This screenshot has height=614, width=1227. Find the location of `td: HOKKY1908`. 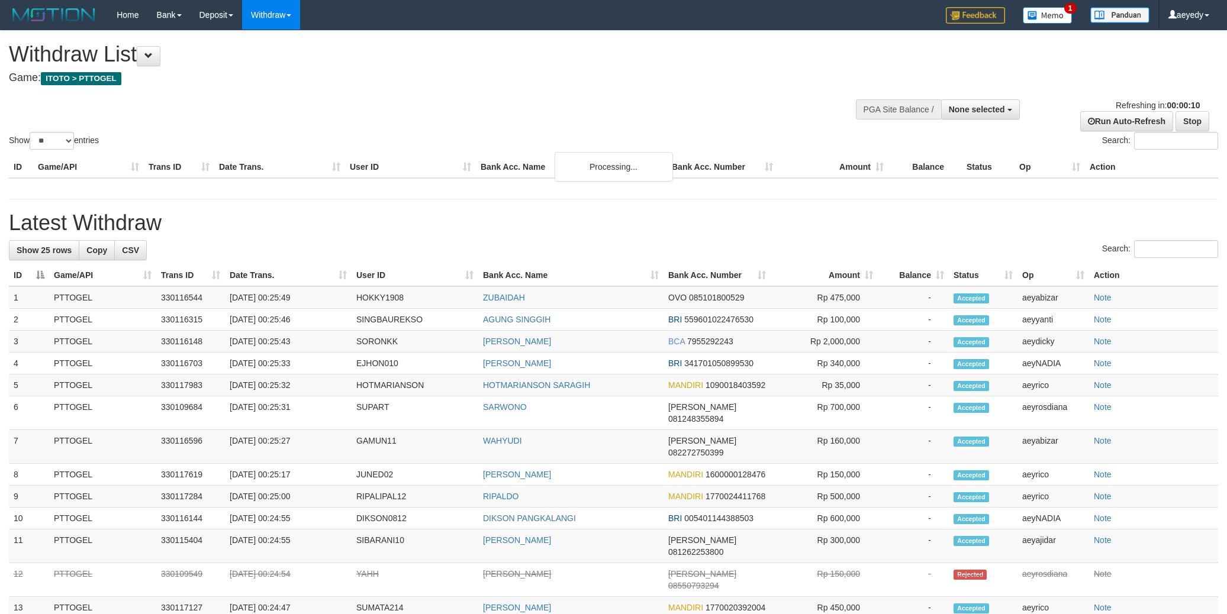

td: HOKKY1908 is located at coordinates (415, 298).